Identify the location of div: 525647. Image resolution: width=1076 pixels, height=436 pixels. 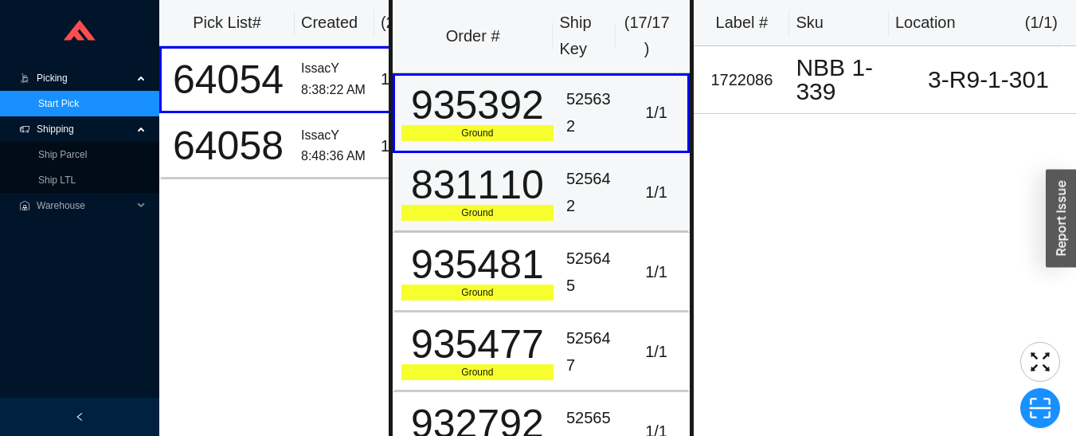
(593, 351).